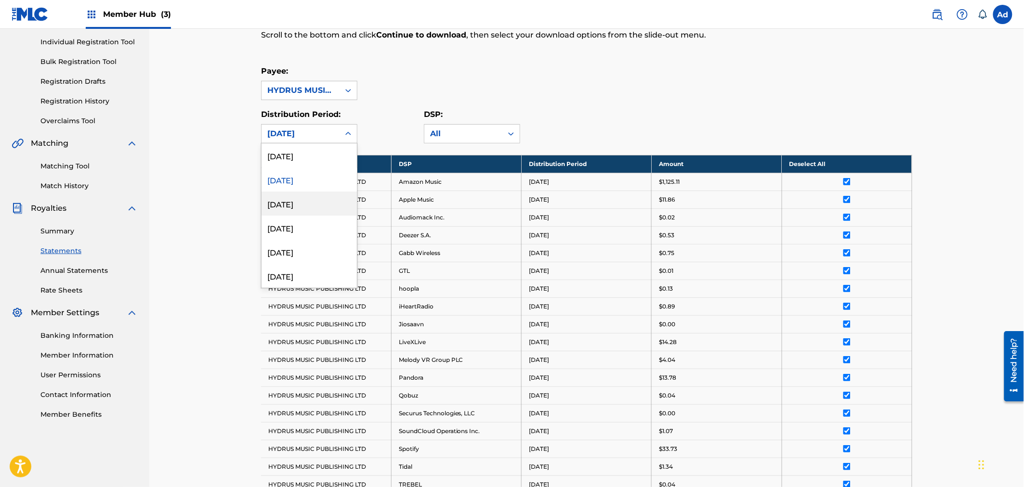  What do you see at coordinates (1000, 464) in the screenshot?
I see `div: Chat Widget` at bounding box center [1000, 464].